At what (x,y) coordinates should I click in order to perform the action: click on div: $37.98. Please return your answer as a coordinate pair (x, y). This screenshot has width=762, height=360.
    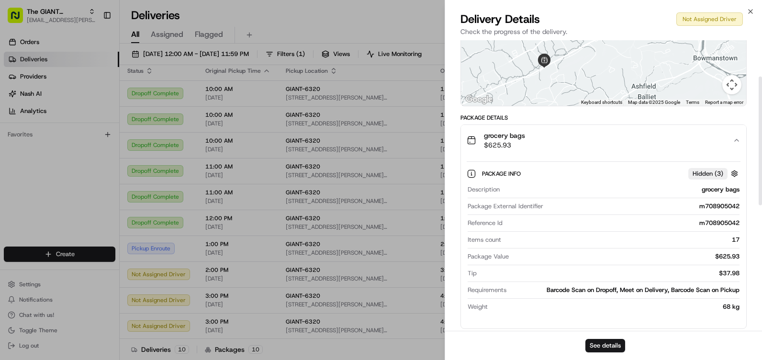
    Looking at the image, I should click on (610, 273).